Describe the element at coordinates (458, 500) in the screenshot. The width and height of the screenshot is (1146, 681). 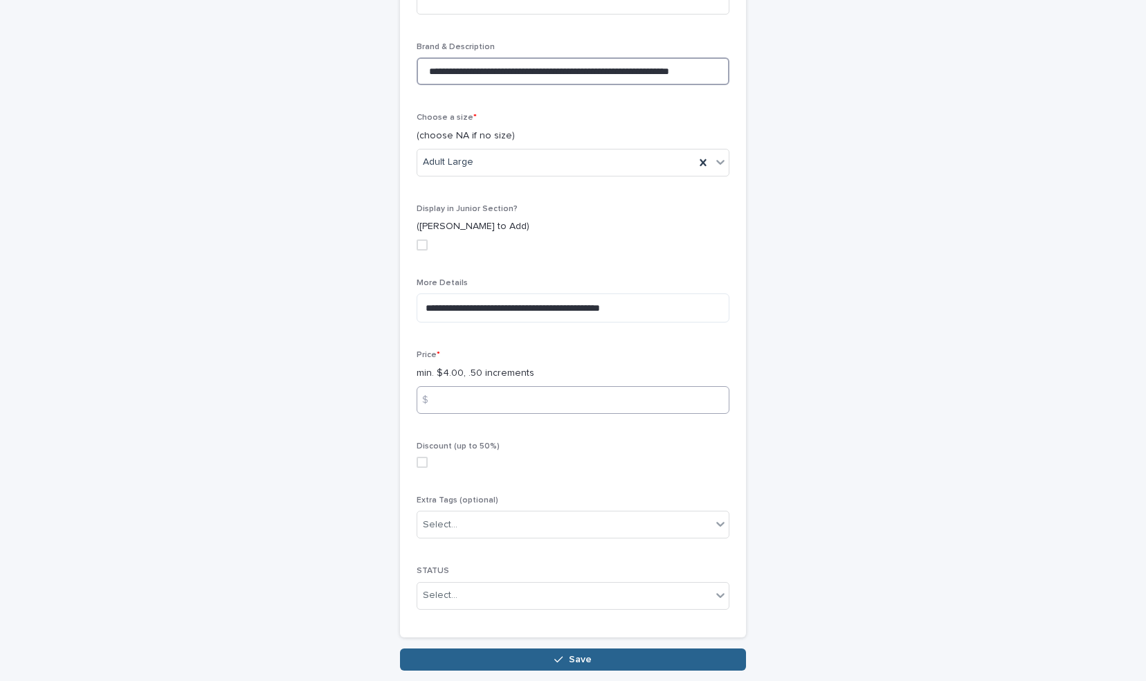
I see `span: Extra Tags (optional)` at that location.